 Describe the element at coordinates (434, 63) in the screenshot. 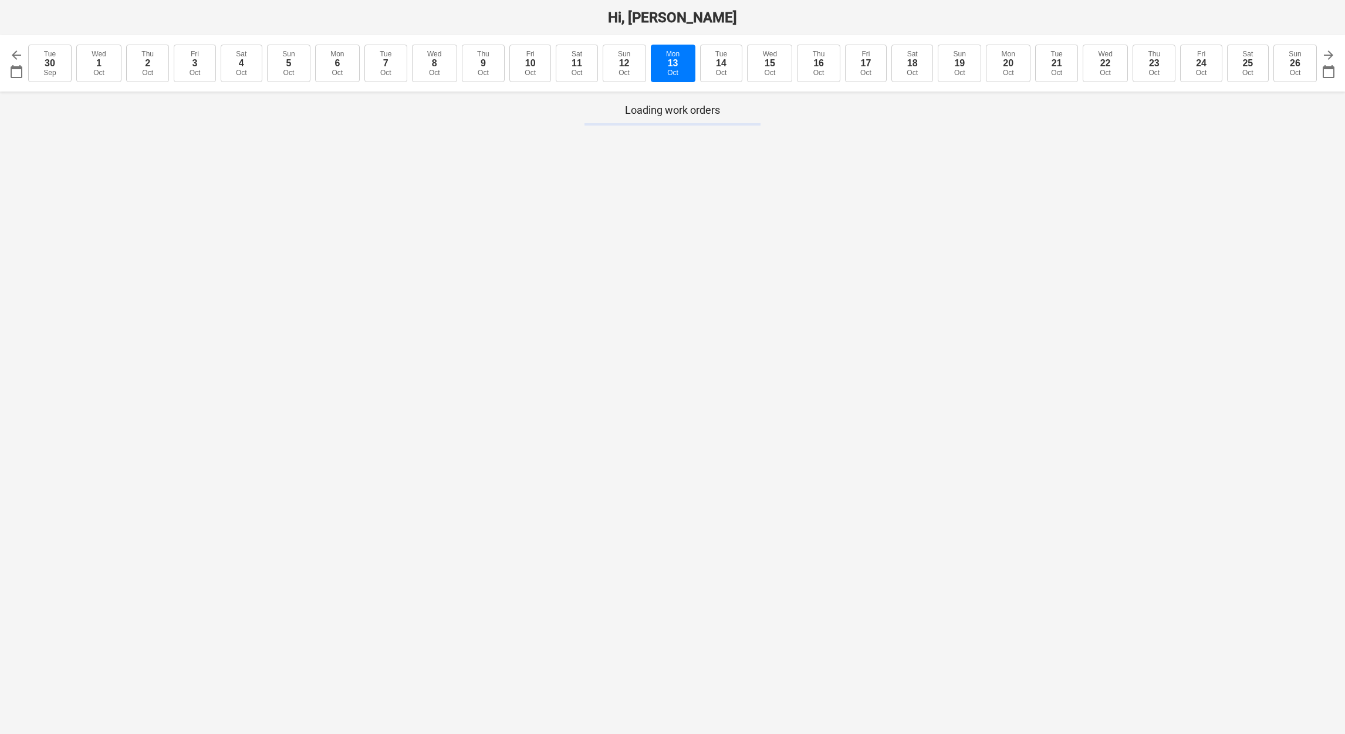

I see `div: 8` at that location.